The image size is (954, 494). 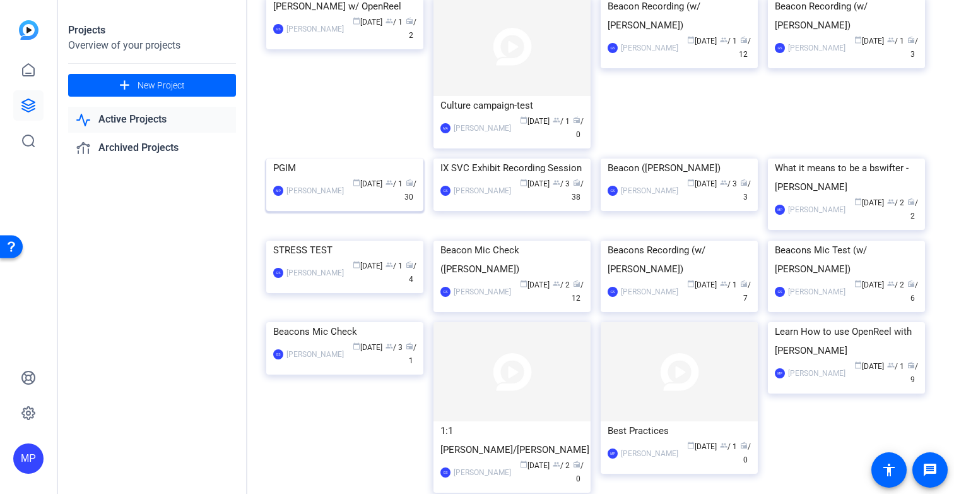 I want to click on div: Beacons Mic Check, so click(x=345, y=331).